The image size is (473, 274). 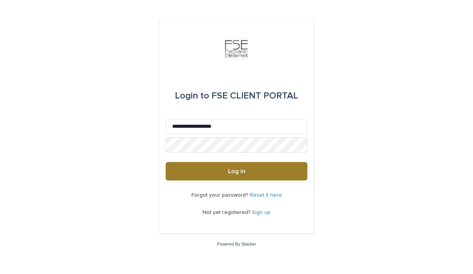 I want to click on a: Powered By Stacker, so click(x=236, y=244).